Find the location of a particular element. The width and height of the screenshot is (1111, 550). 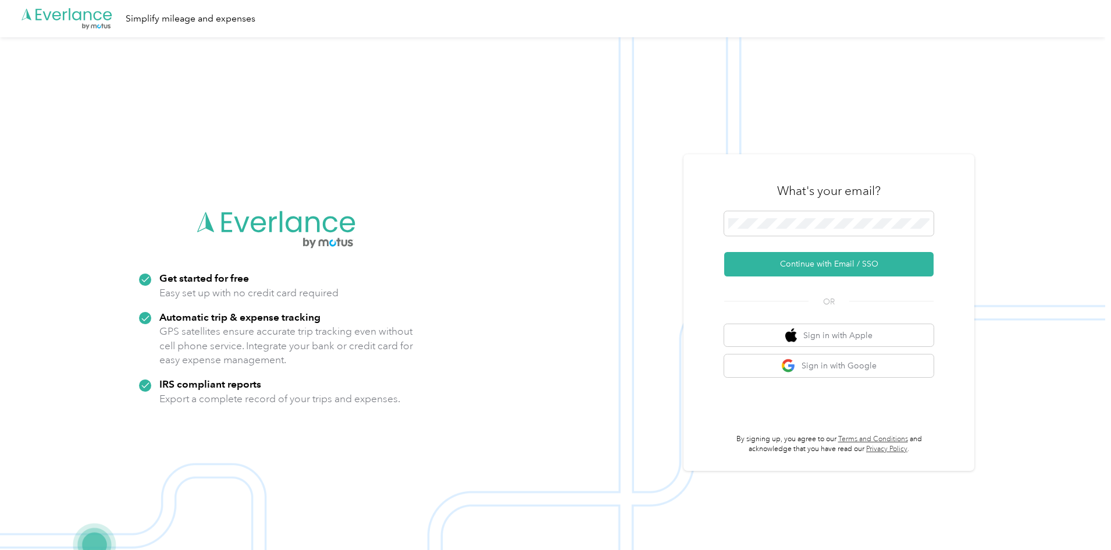

a: Privacy Policy is located at coordinates (886, 448).